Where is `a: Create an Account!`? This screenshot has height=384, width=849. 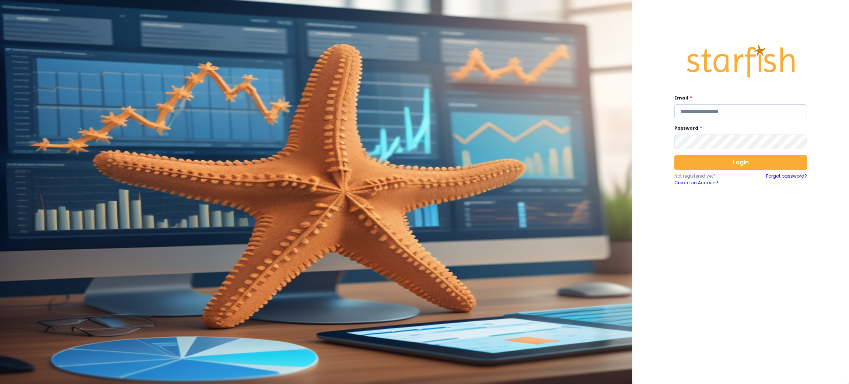
a: Create an Account! is located at coordinates (707, 183).